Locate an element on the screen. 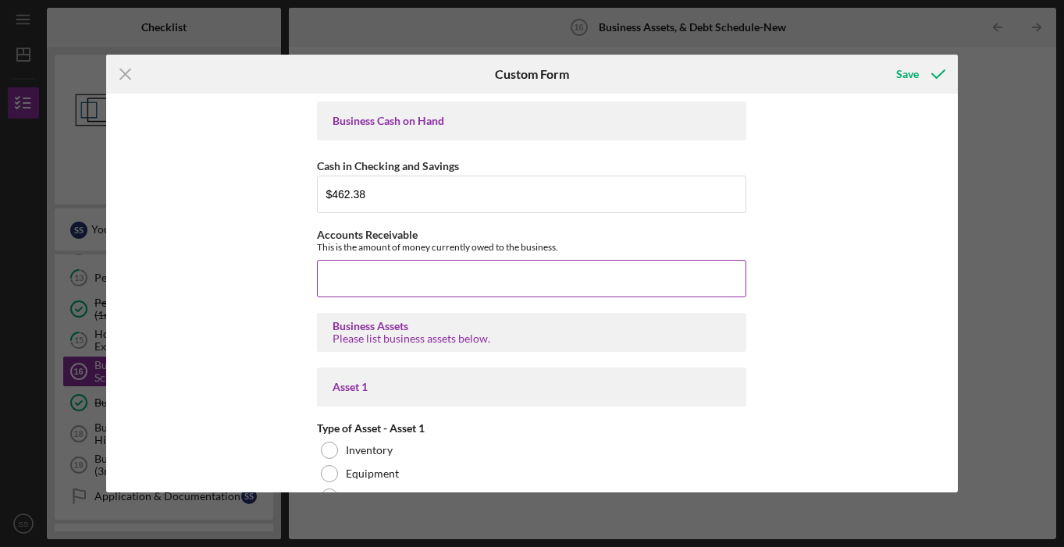 This screenshot has width=1064, height=547. label: Cash in Checking and Savings is located at coordinates (388, 166).